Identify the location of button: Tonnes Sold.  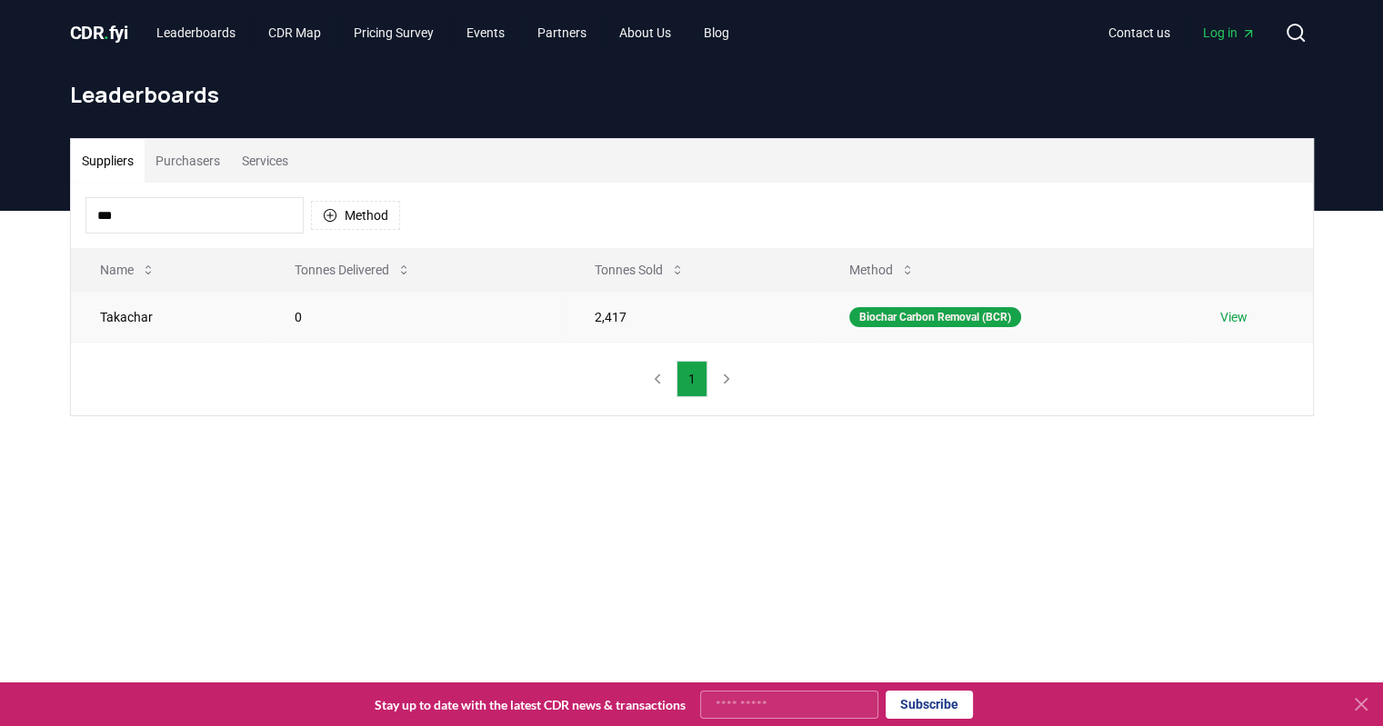
(639, 270).